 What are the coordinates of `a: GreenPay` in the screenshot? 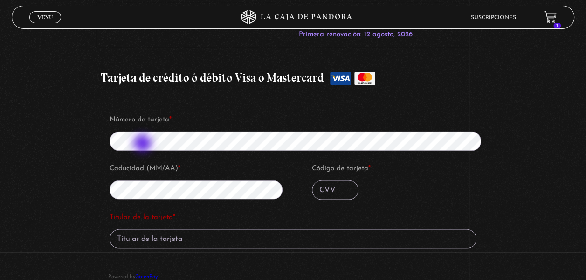 It's located at (146, 277).